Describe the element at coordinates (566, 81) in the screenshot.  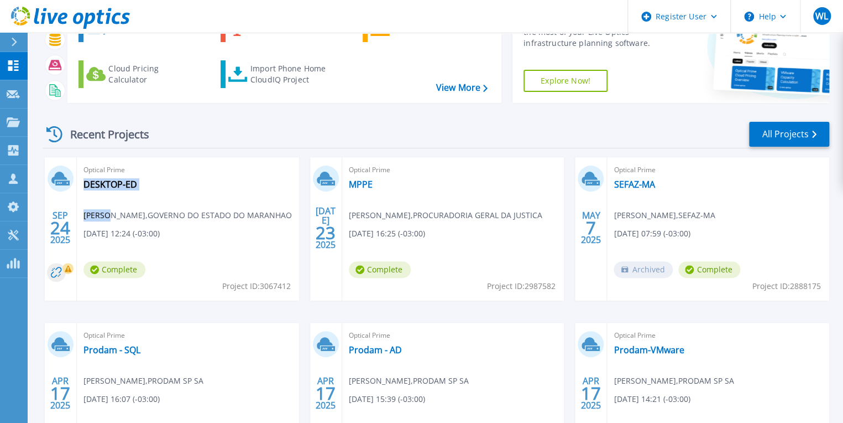
I see `a: Explore Now!` at that location.